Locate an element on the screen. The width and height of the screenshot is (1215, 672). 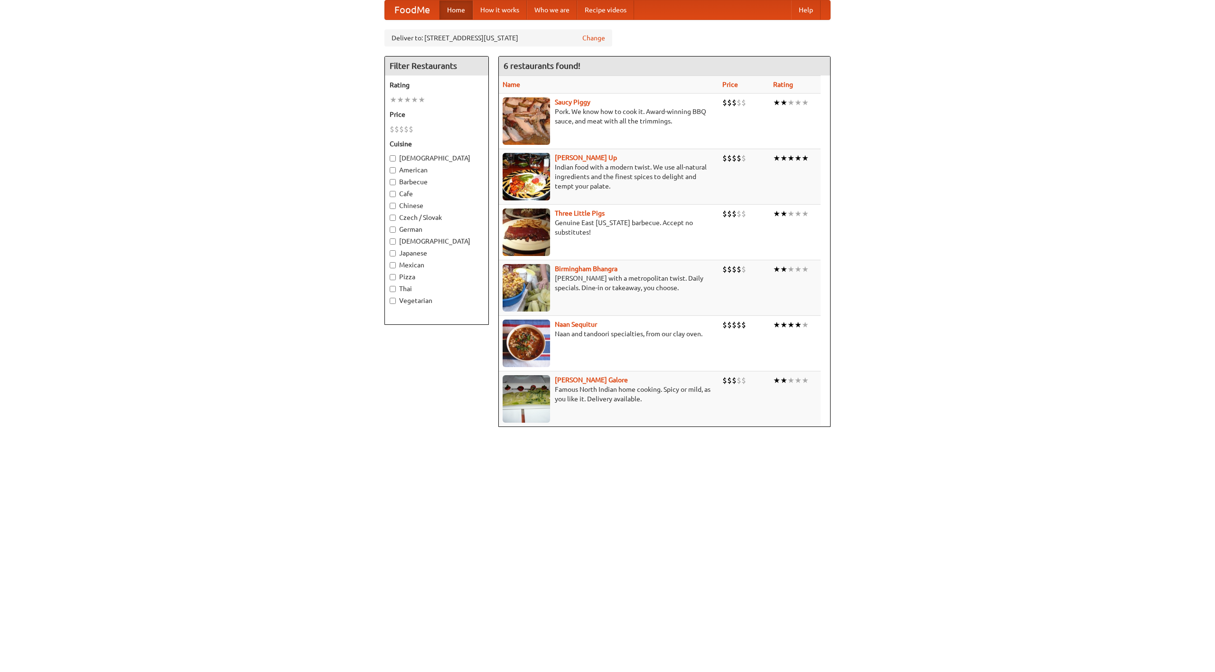
label: Mexican is located at coordinates (437, 265).